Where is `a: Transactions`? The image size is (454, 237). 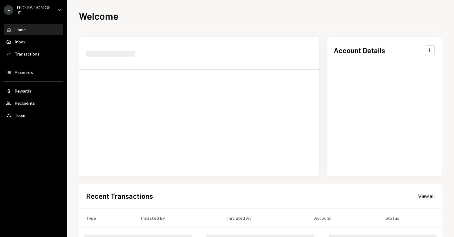
a: Transactions is located at coordinates (33, 54).